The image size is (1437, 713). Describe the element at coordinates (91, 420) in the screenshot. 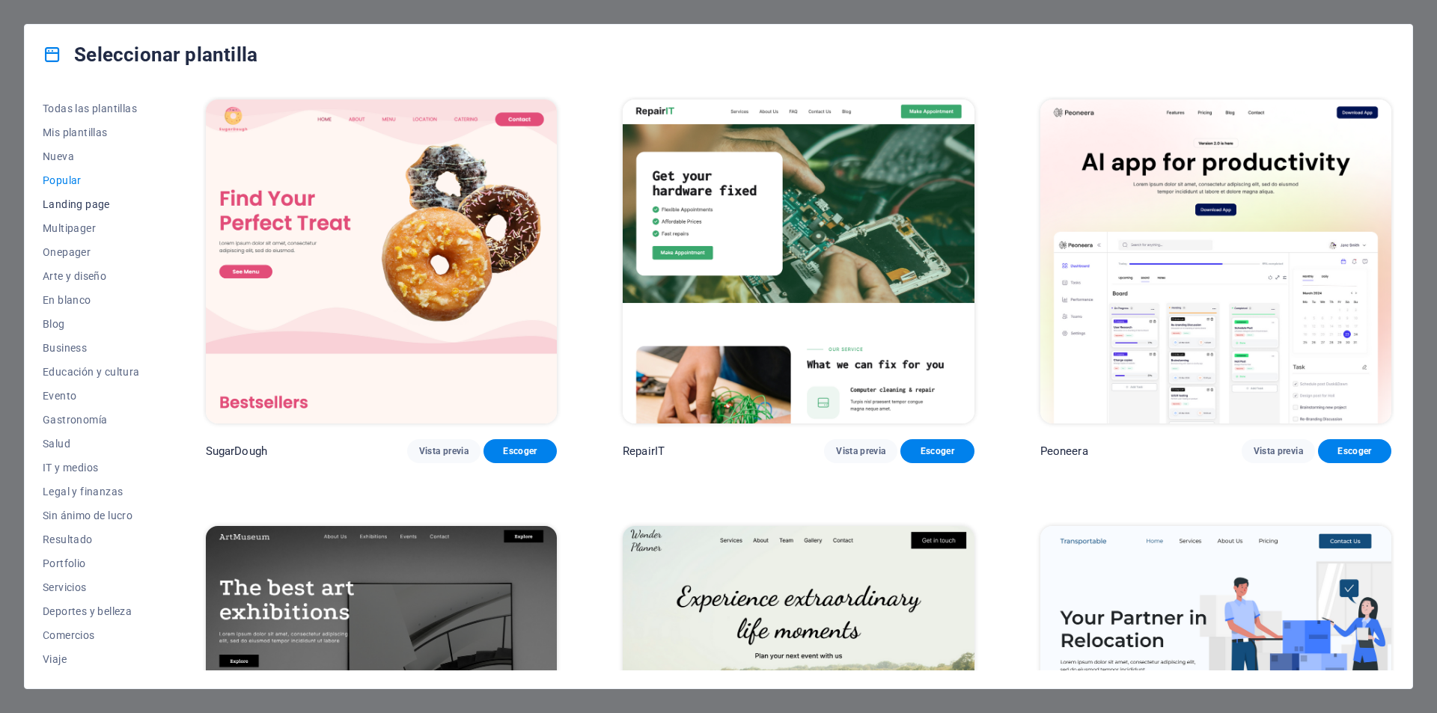

I see `span: Gastronomía` at that location.